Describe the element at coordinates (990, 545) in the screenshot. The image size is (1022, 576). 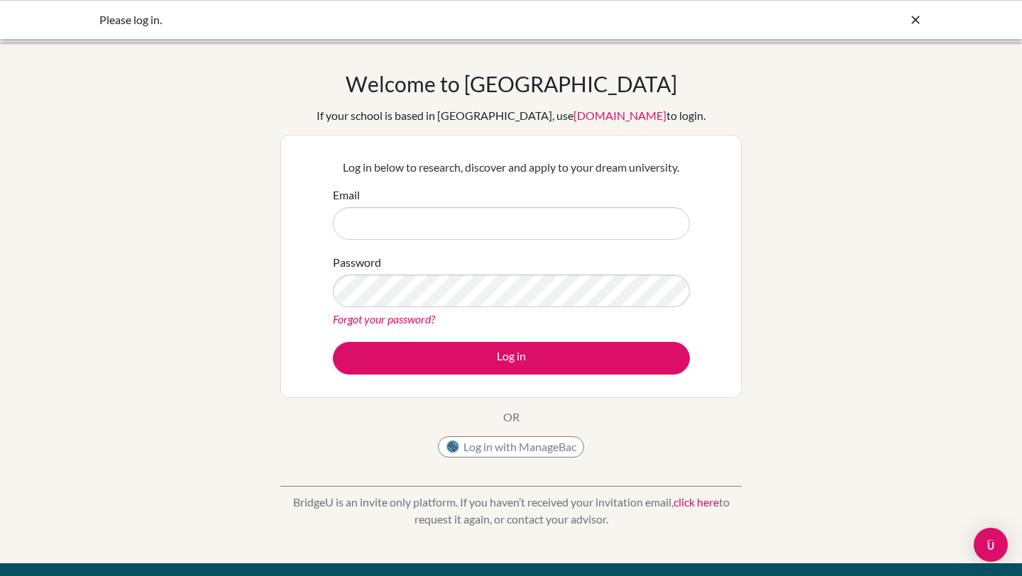
I see `div: Open Intercom Messenger` at that location.